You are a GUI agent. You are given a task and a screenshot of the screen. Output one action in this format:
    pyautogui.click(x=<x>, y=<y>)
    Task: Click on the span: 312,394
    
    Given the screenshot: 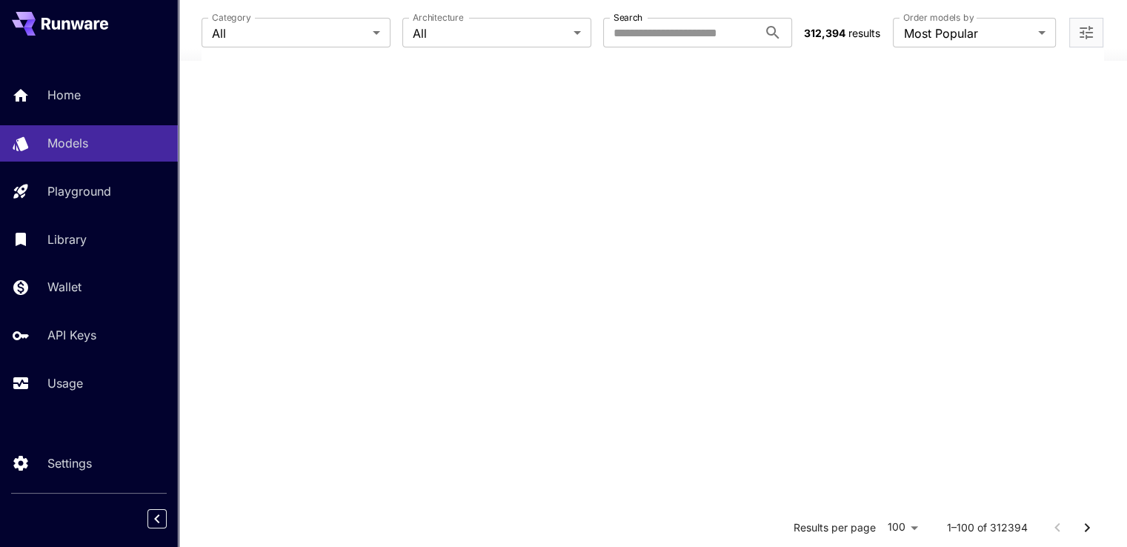 What is the action you would take?
    pyautogui.click(x=825, y=33)
    